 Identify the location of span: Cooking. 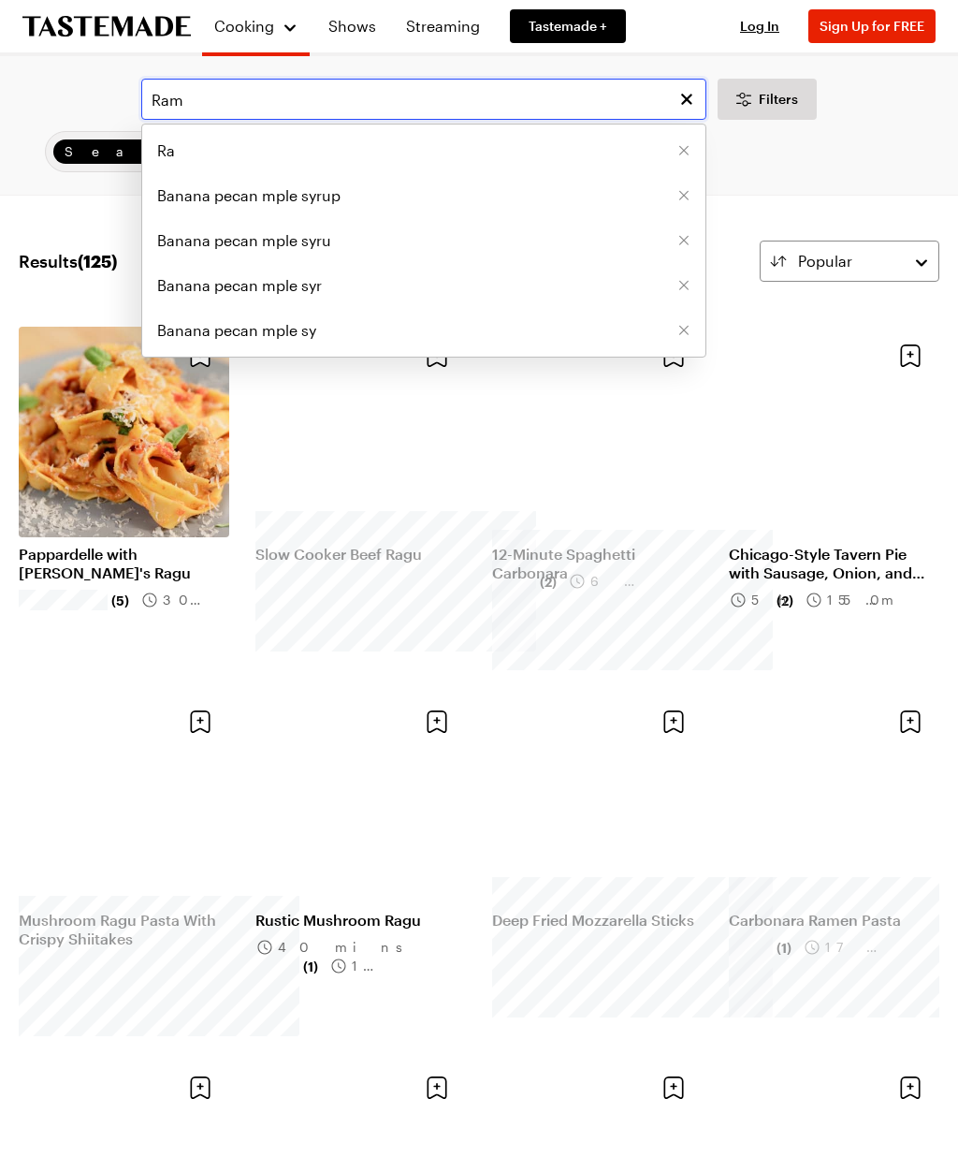
(244, 25).